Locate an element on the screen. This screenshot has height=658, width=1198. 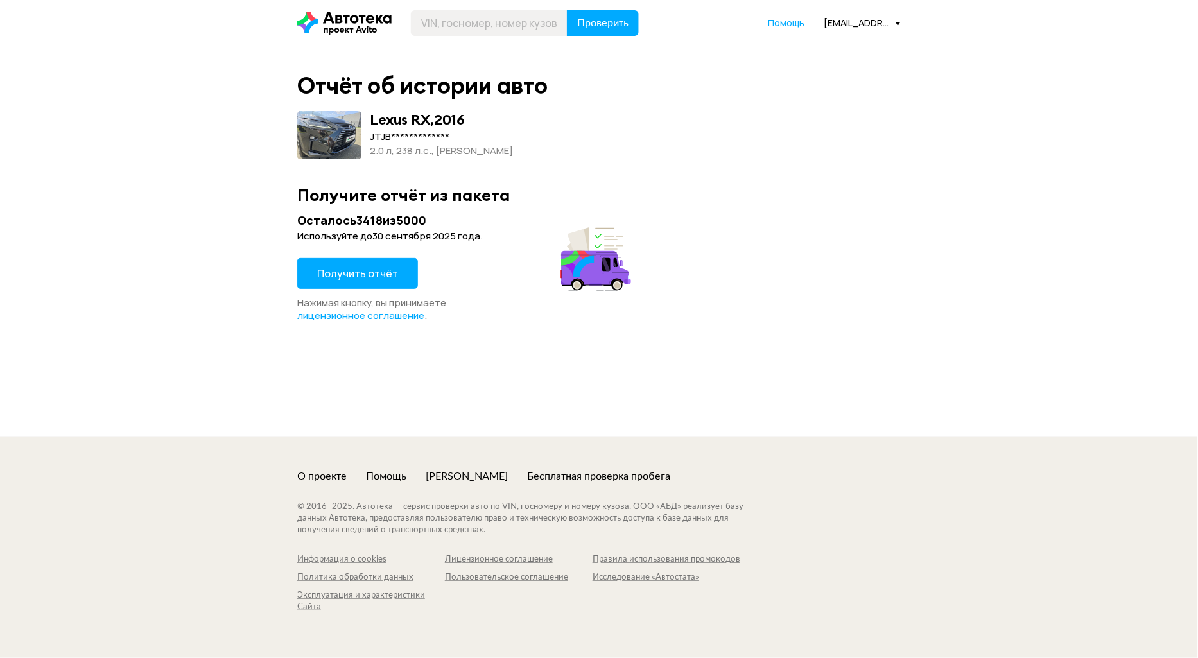
span: лицензионное соглашение is located at coordinates (361, 315).